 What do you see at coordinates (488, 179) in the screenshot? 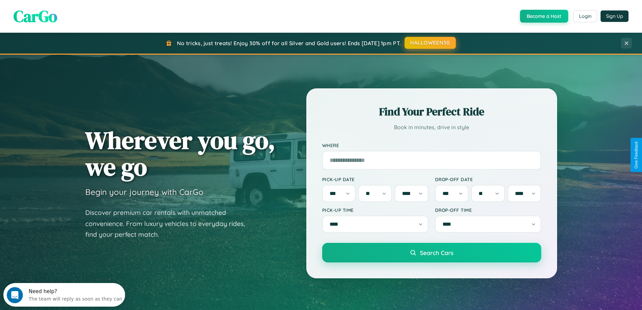
I see `label: Drop-off Date` at bounding box center [488, 179].